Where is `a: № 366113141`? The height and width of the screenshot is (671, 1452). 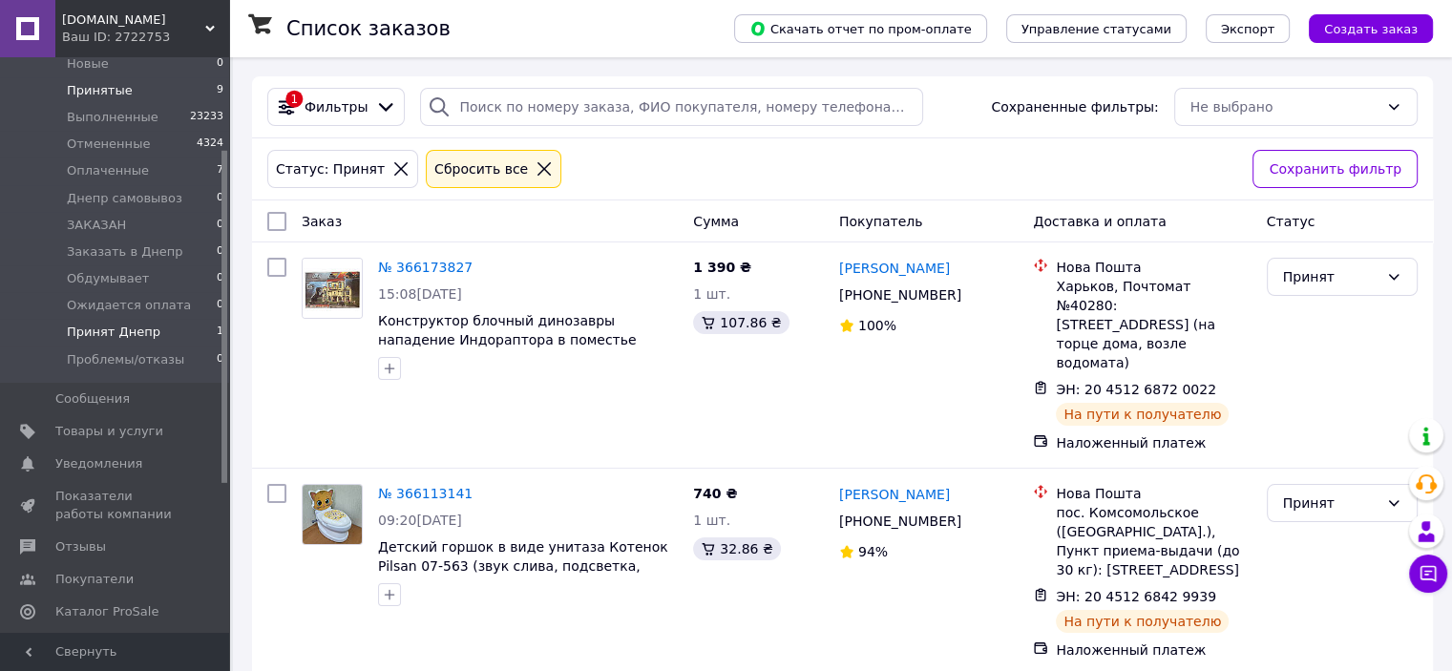 a: № 366113141 is located at coordinates (425, 493).